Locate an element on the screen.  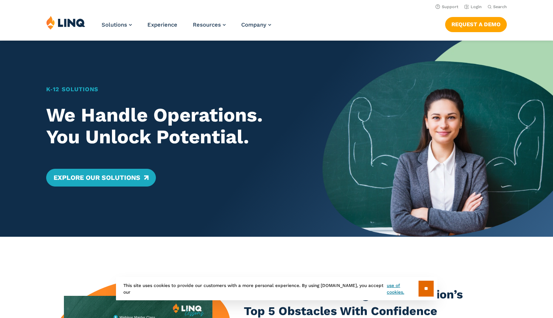
a: Experience is located at coordinates (162, 25).